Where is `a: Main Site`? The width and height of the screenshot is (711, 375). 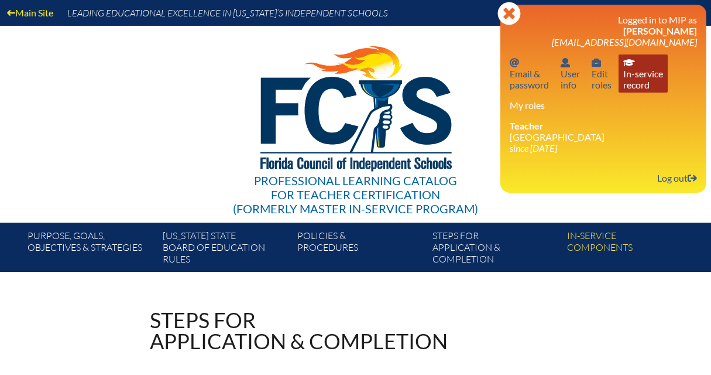
a: Main Site is located at coordinates (30, 12).